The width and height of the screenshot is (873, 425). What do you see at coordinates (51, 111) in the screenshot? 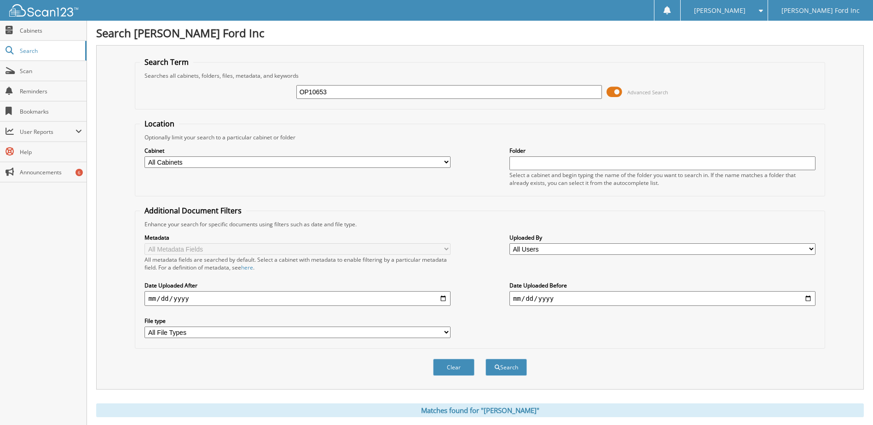
I see `span: Bookmarks` at bounding box center [51, 111].